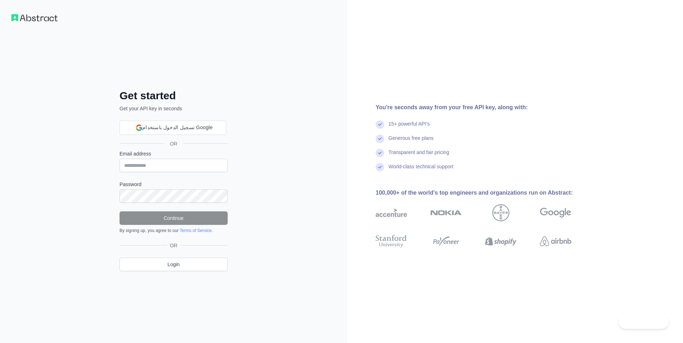 The image size is (683, 343). Describe the element at coordinates (501, 241) in the screenshot. I see `img: shopify` at that location.